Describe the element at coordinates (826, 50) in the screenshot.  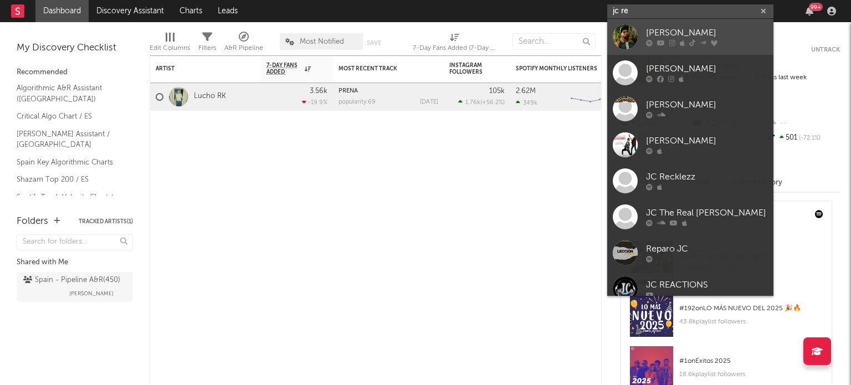
I see `button: Untrack` at that location.